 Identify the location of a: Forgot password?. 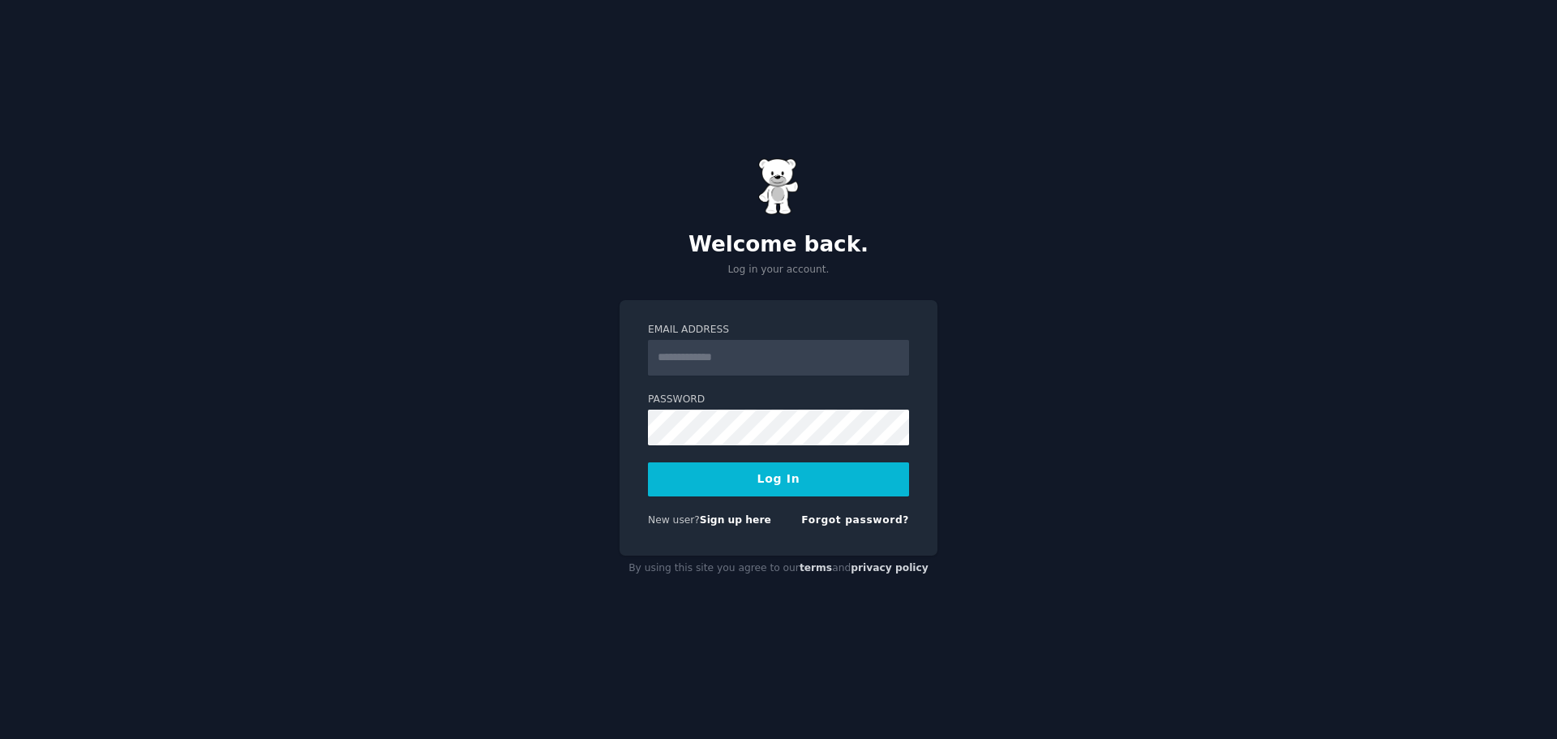
(855, 520).